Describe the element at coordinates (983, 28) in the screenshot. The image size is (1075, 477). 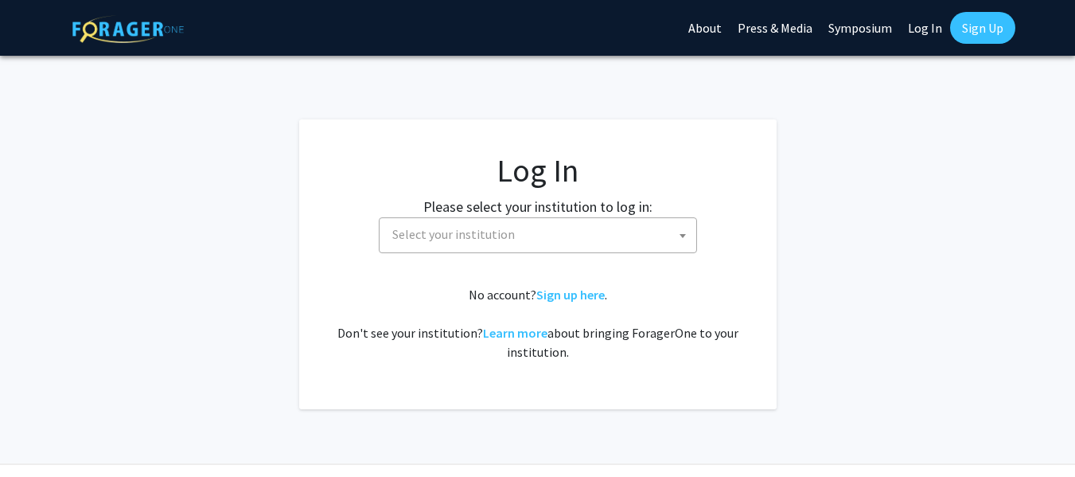
I see `a: Sign Up` at that location.